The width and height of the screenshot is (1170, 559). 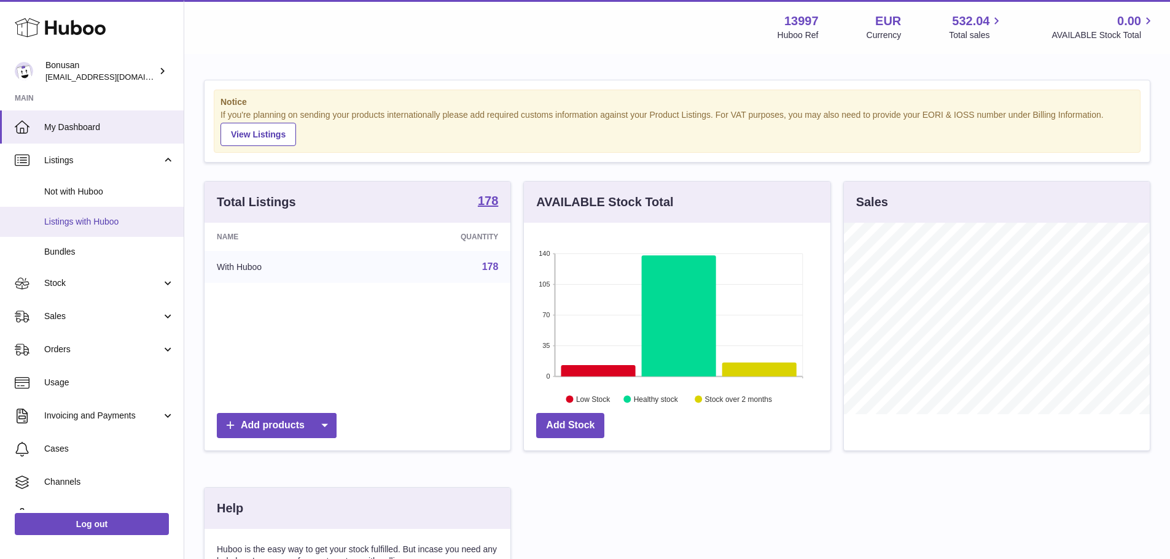 I want to click on span: Listings with Huboo, so click(x=109, y=222).